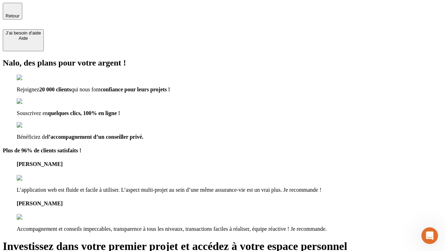 The width and height of the screenshot is (445, 251). What do you see at coordinates (23, 33) in the screenshot?
I see `div: J’ai besoin d'aide` at bounding box center [23, 33].